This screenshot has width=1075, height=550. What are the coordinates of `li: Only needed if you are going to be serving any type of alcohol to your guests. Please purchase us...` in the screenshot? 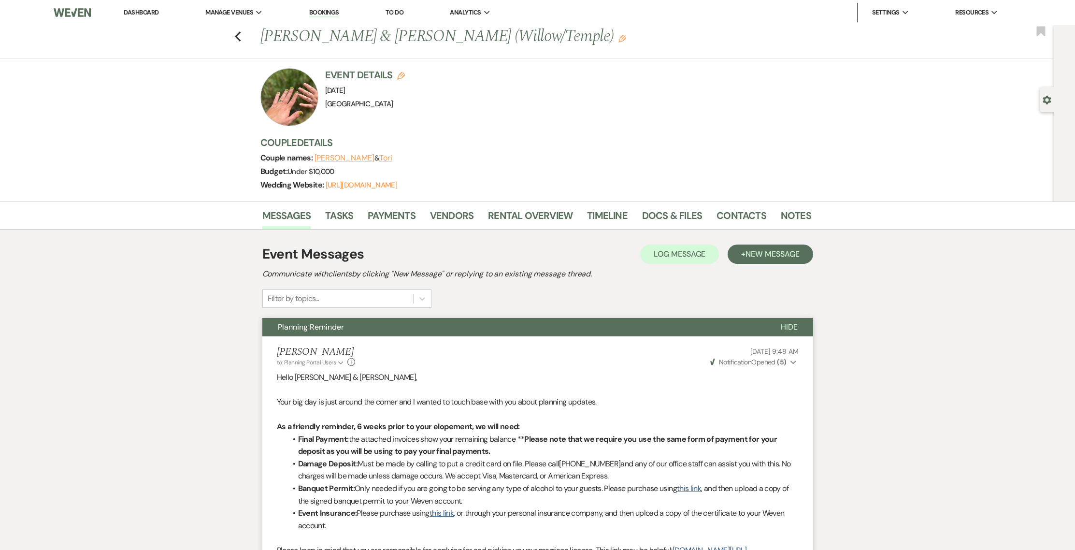 It's located at (542, 494).